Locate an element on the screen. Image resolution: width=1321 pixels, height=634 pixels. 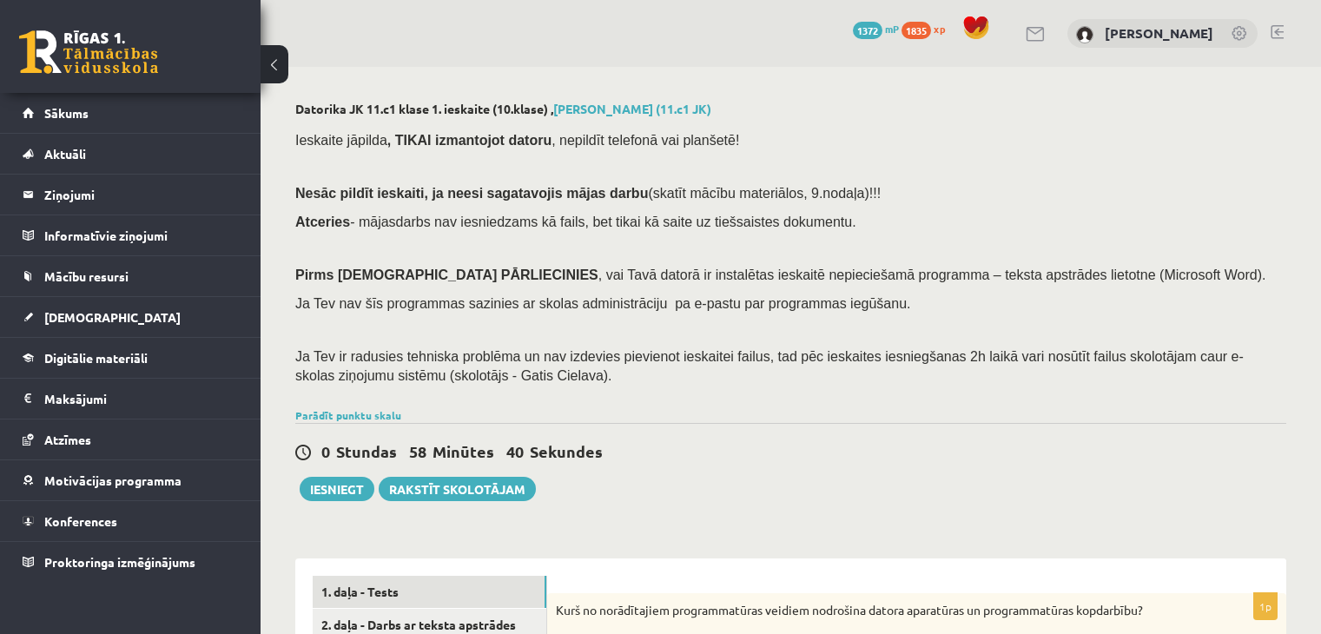
span: Mācību resursi is located at coordinates (86, 276).